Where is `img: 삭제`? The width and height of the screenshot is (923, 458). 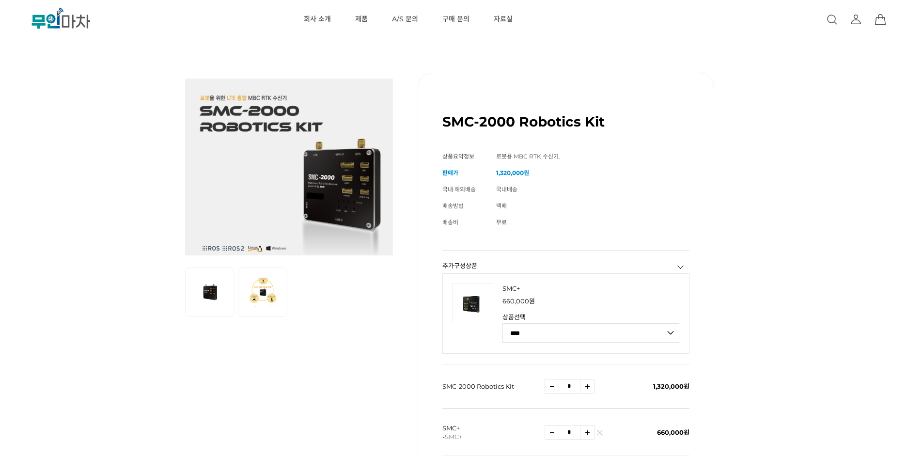
img: 삭제 is located at coordinates (599, 434).